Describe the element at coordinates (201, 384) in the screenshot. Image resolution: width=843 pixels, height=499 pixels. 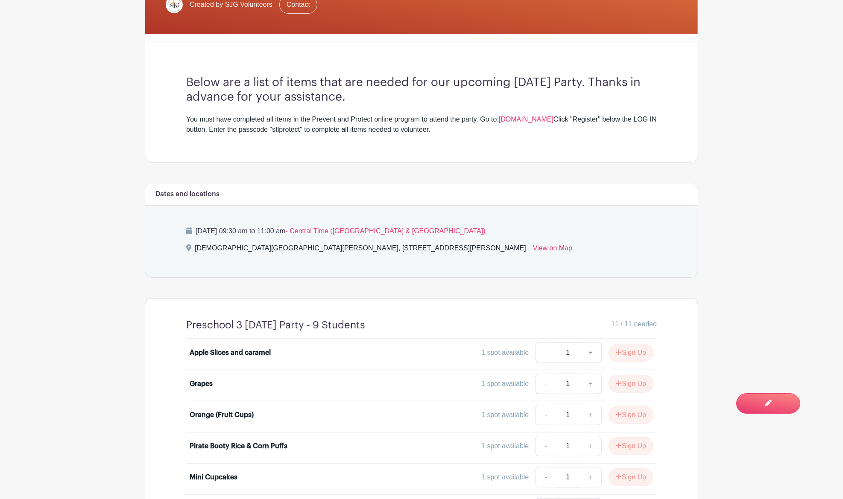
I see `div: Grapes` at that location.